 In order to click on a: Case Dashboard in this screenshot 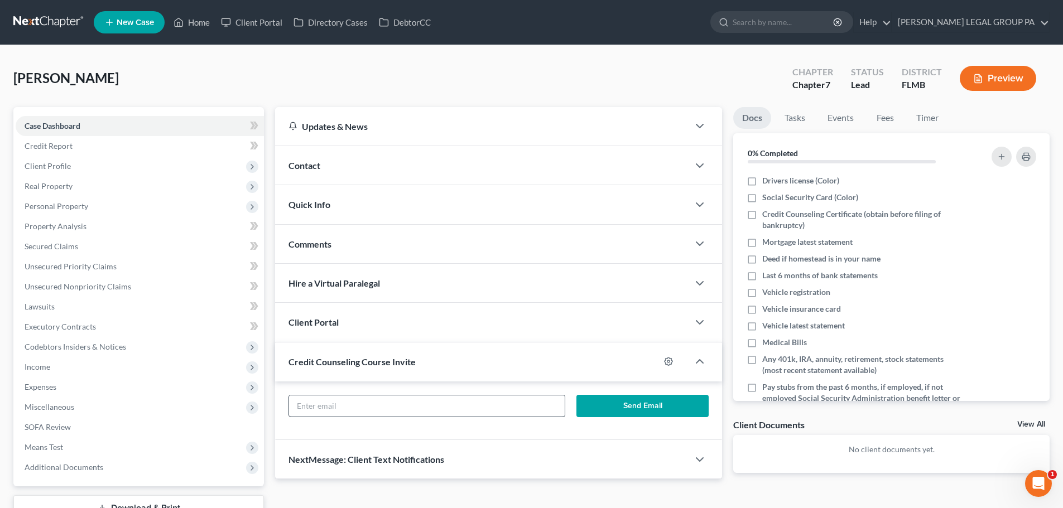, I will do `click(140, 126)`.